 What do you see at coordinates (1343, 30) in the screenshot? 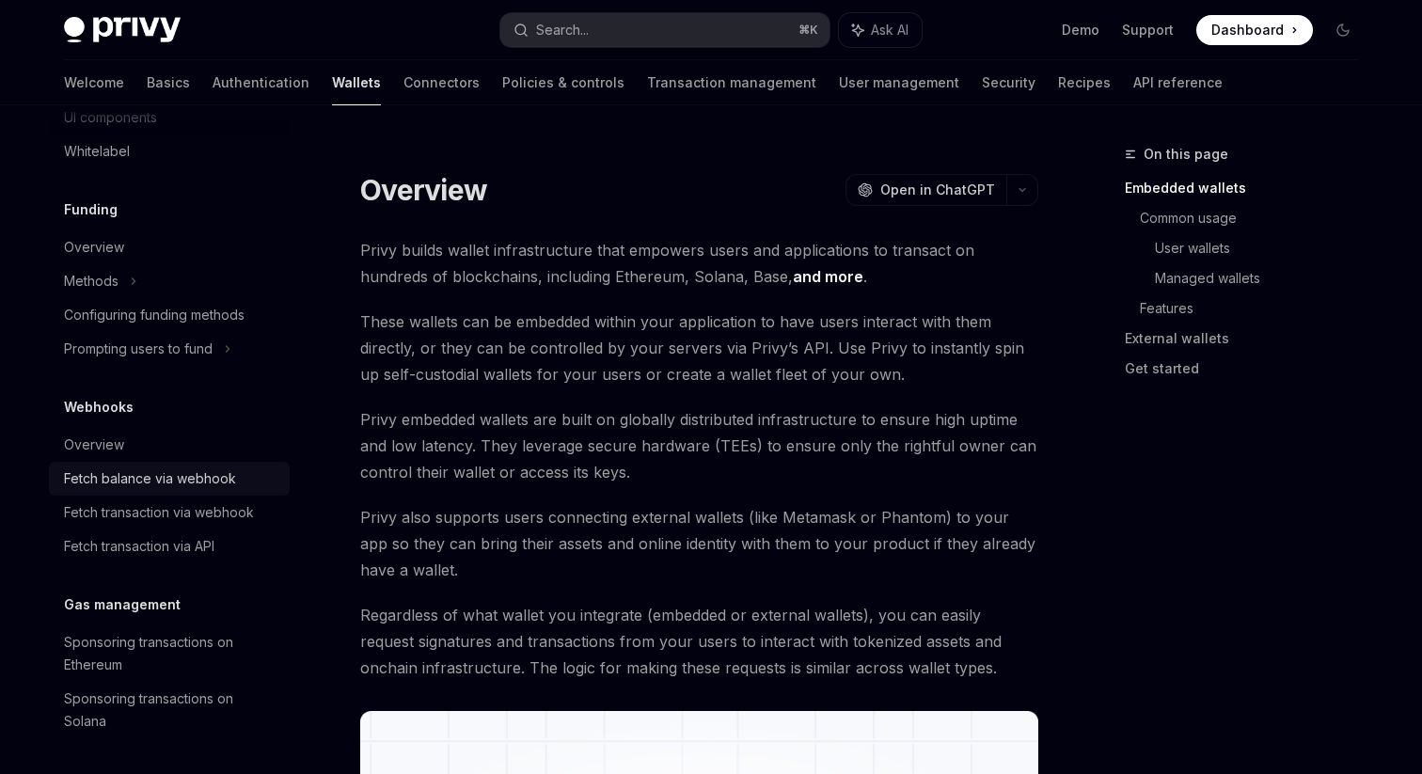
I see `button: Toggle dark mode` at bounding box center [1343, 30].